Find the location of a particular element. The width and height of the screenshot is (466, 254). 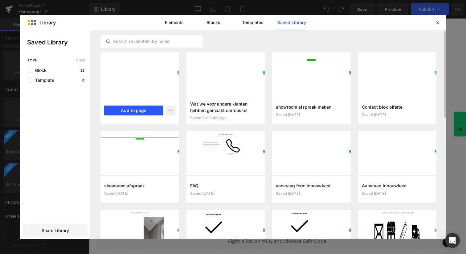

span: Share Library is located at coordinates (55, 230).